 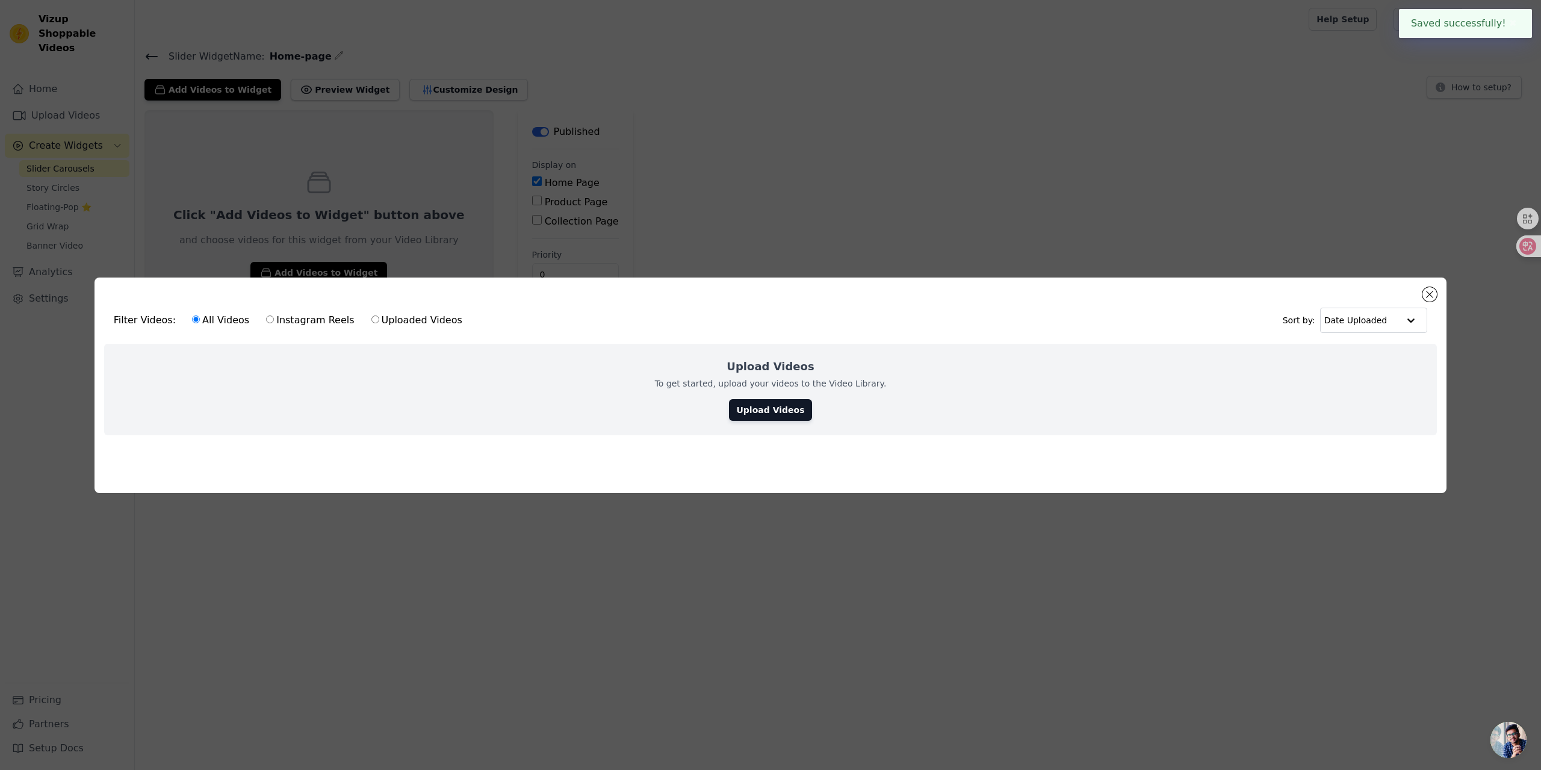 I want to click on a: 开放式聊天, so click(x=1509, y=740).